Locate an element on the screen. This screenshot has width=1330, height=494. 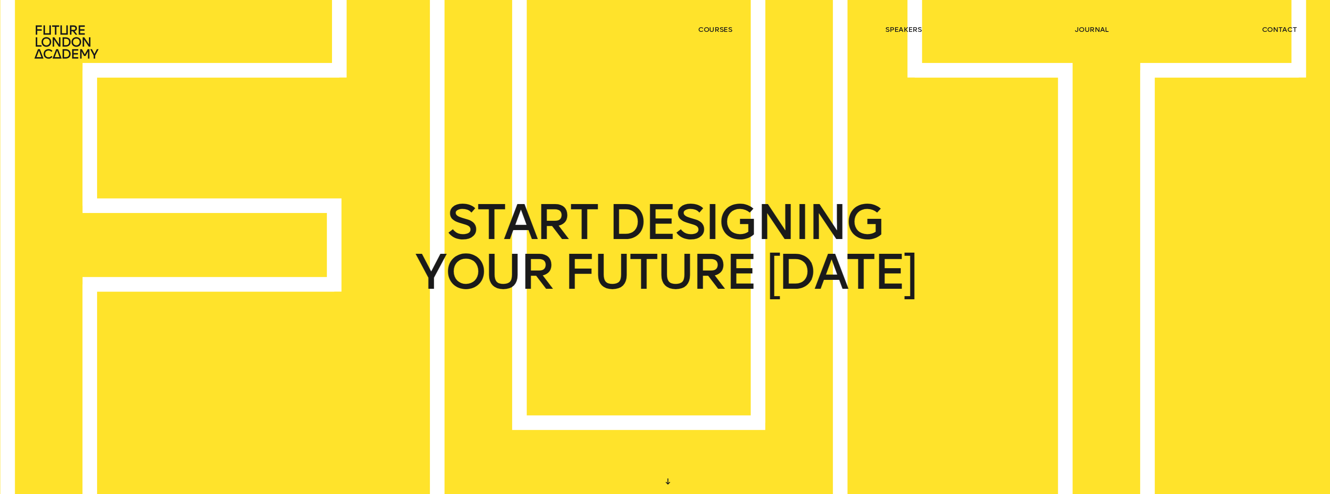
span: START is located at coordinates (522, 222).